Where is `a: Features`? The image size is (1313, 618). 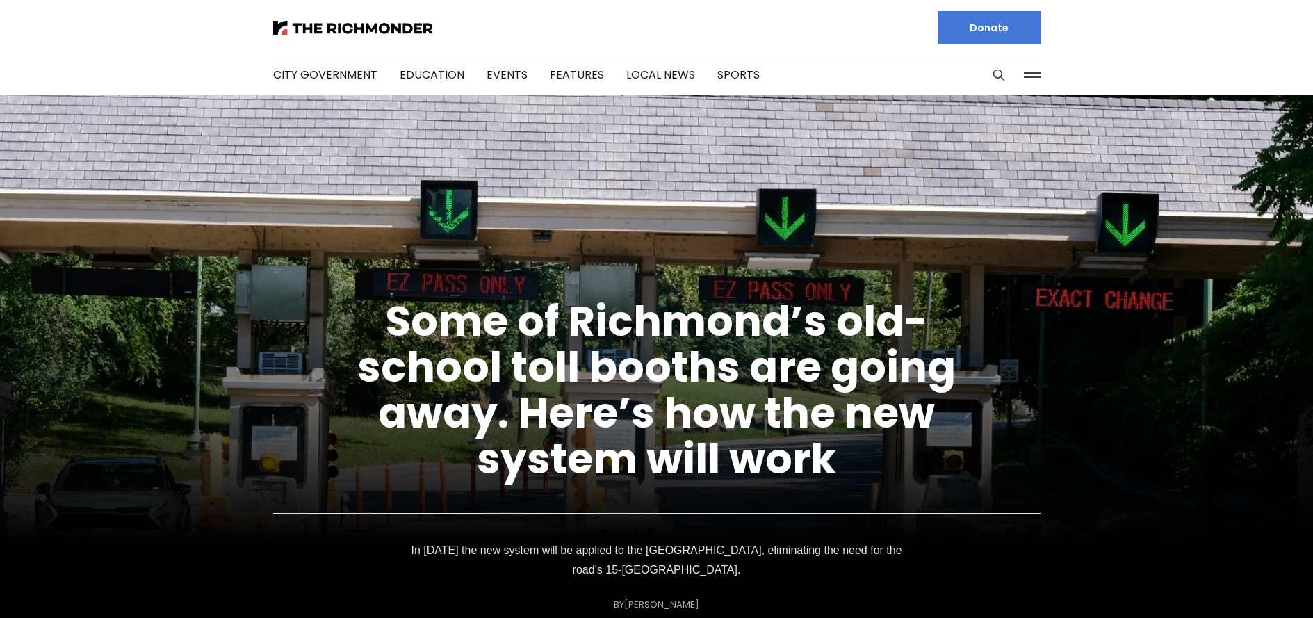
a: Features is located at coordinates (577, 74).